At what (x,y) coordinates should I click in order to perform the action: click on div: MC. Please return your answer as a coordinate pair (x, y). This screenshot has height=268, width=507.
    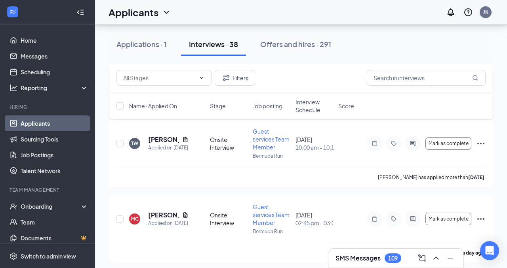
    Looking at the image, I should click on (135, 219).